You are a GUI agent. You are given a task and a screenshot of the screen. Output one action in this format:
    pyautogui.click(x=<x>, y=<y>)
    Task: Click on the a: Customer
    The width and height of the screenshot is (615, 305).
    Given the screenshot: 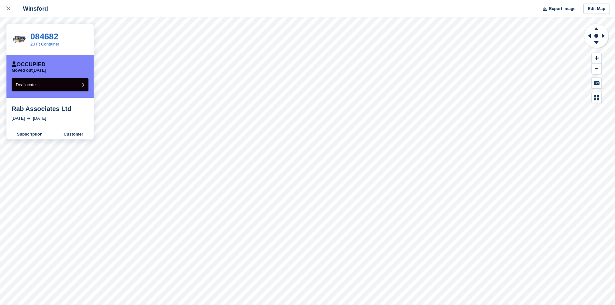 What is the action you would take?
    pyautogui.click(x=73, y=134)
    